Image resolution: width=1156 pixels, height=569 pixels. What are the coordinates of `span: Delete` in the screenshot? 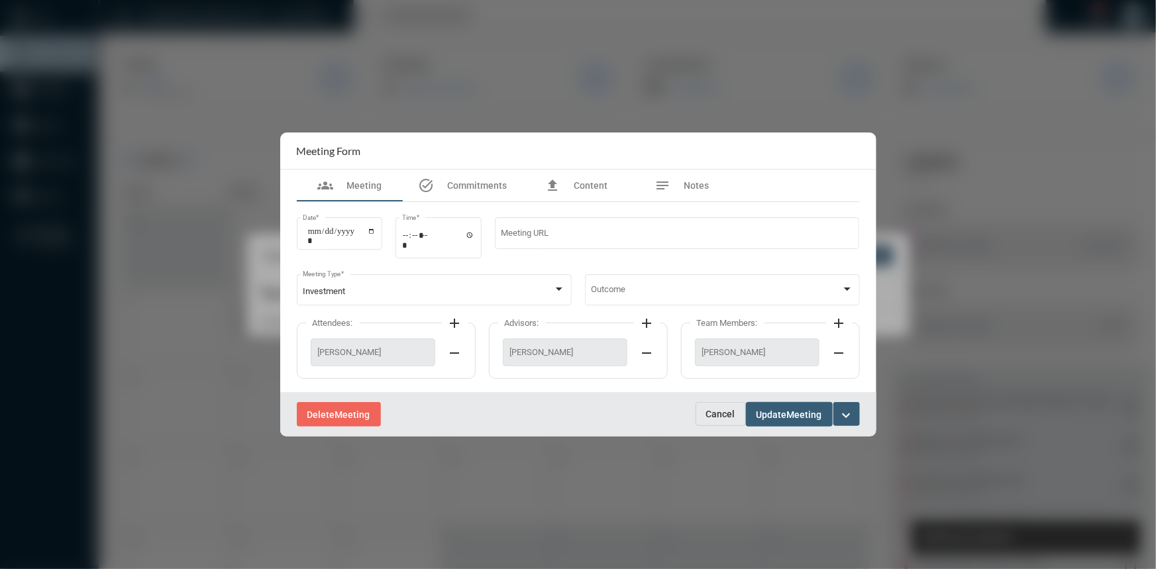 It's located at (321, 415).